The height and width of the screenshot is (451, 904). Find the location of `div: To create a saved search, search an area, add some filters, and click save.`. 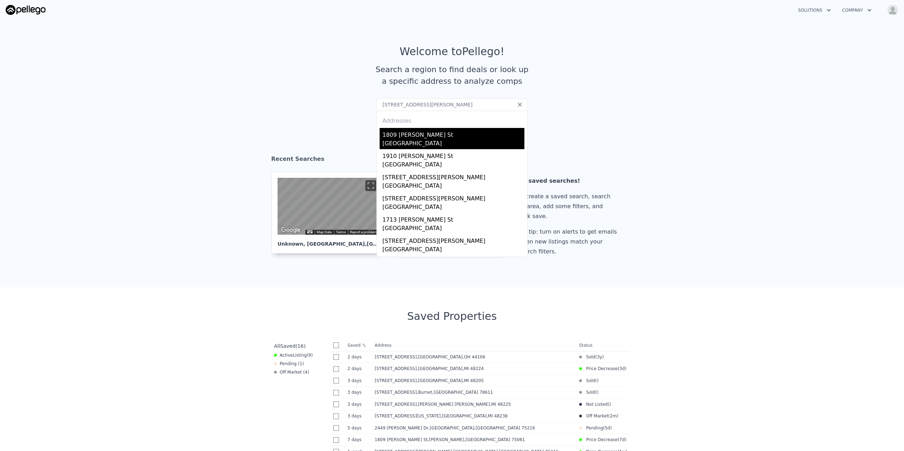

div: To create a saved search, search an area, add some filters, and click save. is located at coordinates (569, 206).